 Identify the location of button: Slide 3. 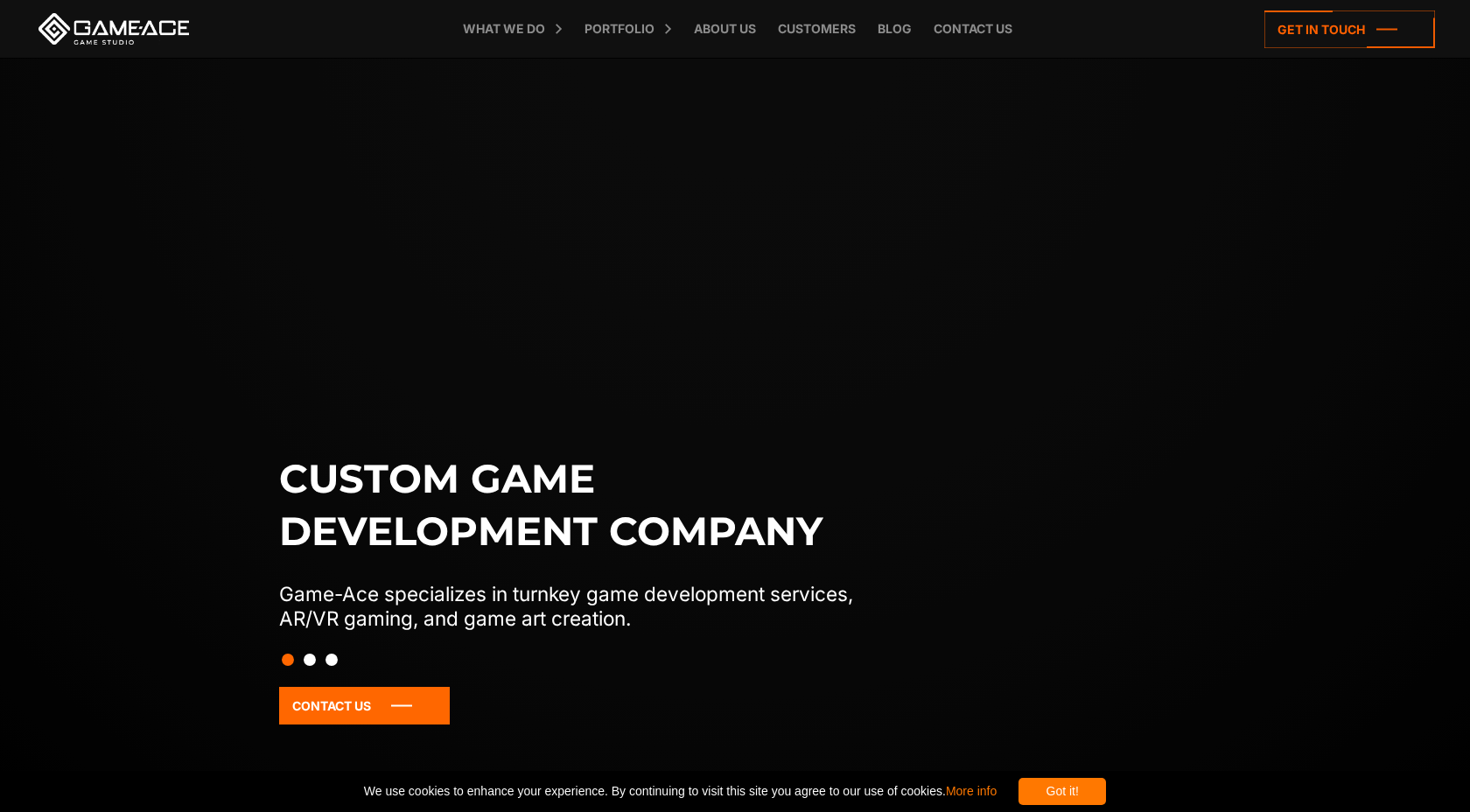
(332, 659).